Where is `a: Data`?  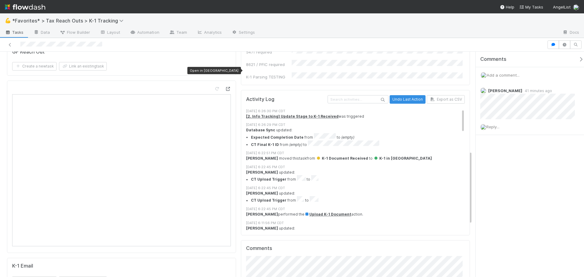 a: Data is located at coordinates (42, 33).